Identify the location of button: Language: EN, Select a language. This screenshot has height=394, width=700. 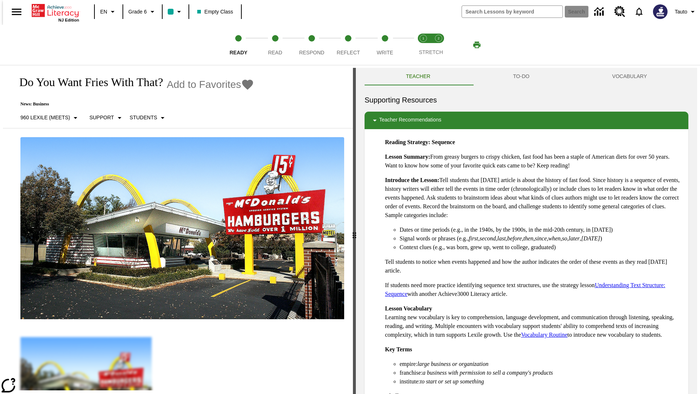
(109, 12).